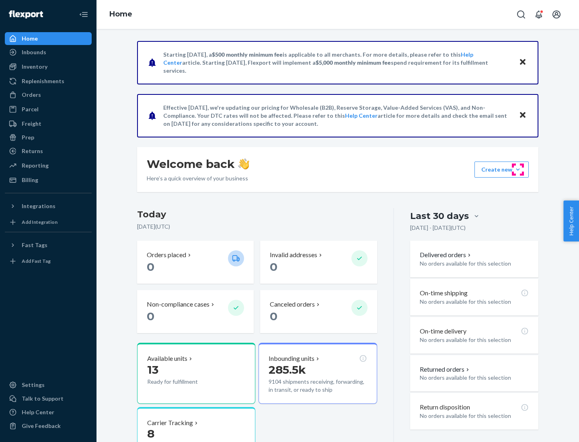  What do you see at coordinates (444, 293) in the screenshot?
I see `p: On-time shipping` at bounding box center [444, 293].